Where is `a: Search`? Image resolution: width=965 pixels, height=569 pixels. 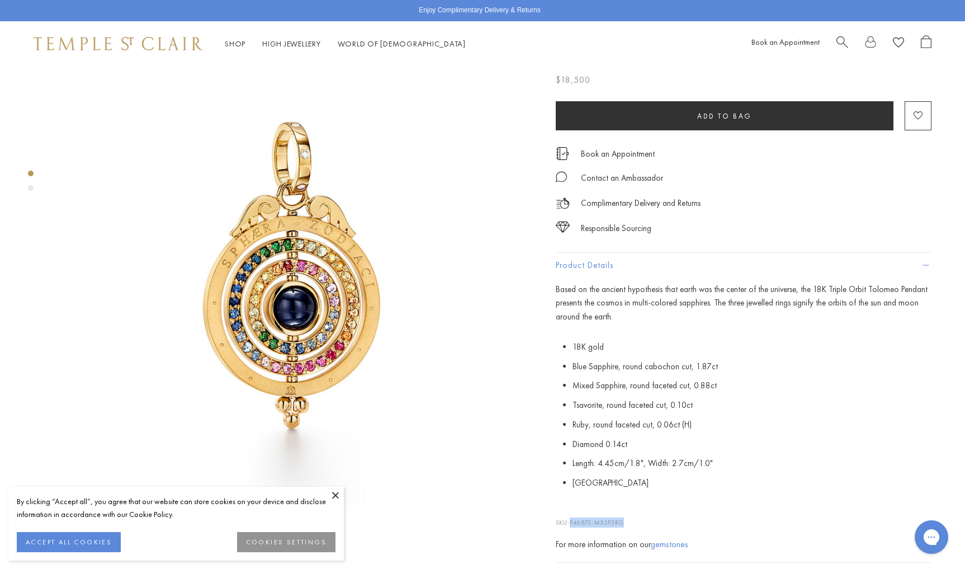 a: Search is located at coordinates (842, 44).